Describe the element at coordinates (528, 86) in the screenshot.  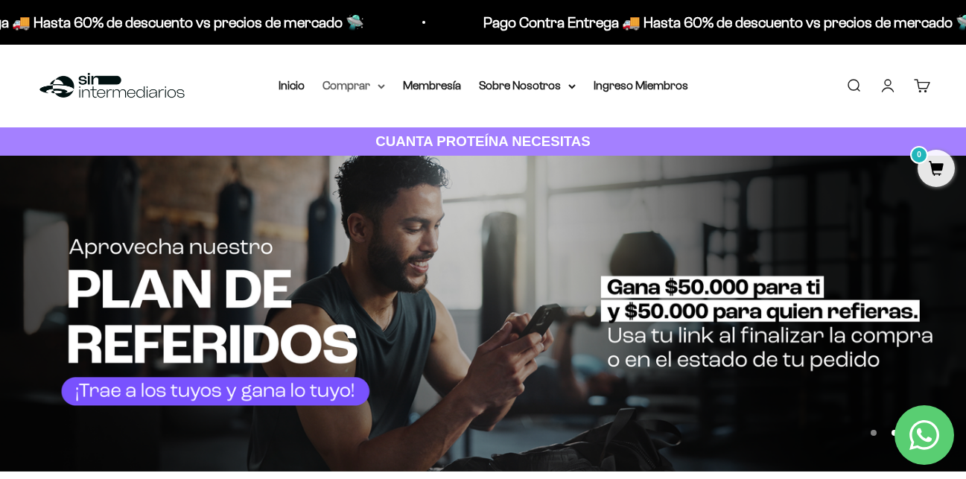
I see `summary: Sobre Nosotros` at that location.